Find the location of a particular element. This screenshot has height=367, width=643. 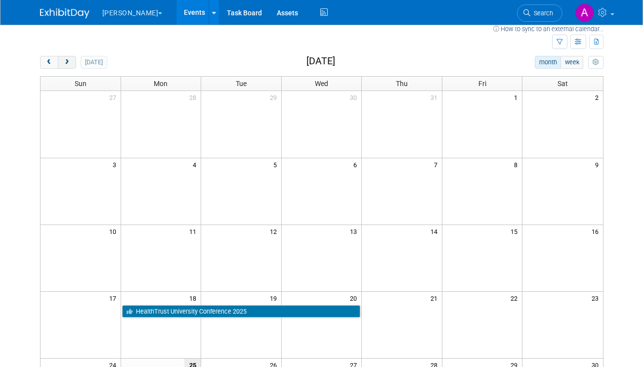

button: prev is located at coordinates (49, 62).